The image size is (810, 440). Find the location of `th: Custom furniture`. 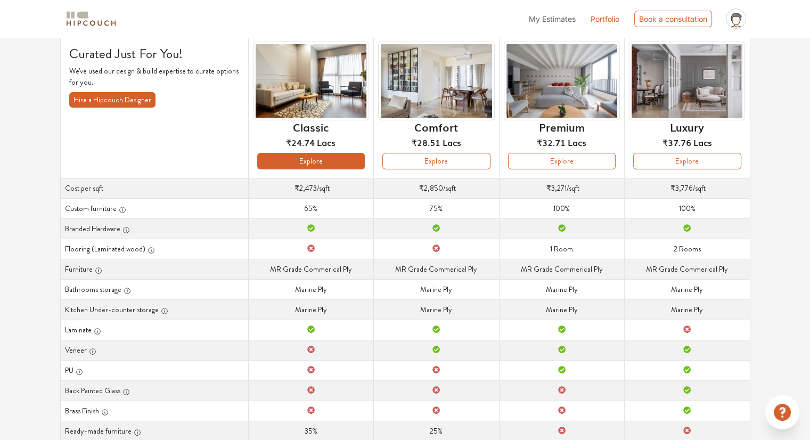

th: Custom furniture is located at coordinates (154, 208).